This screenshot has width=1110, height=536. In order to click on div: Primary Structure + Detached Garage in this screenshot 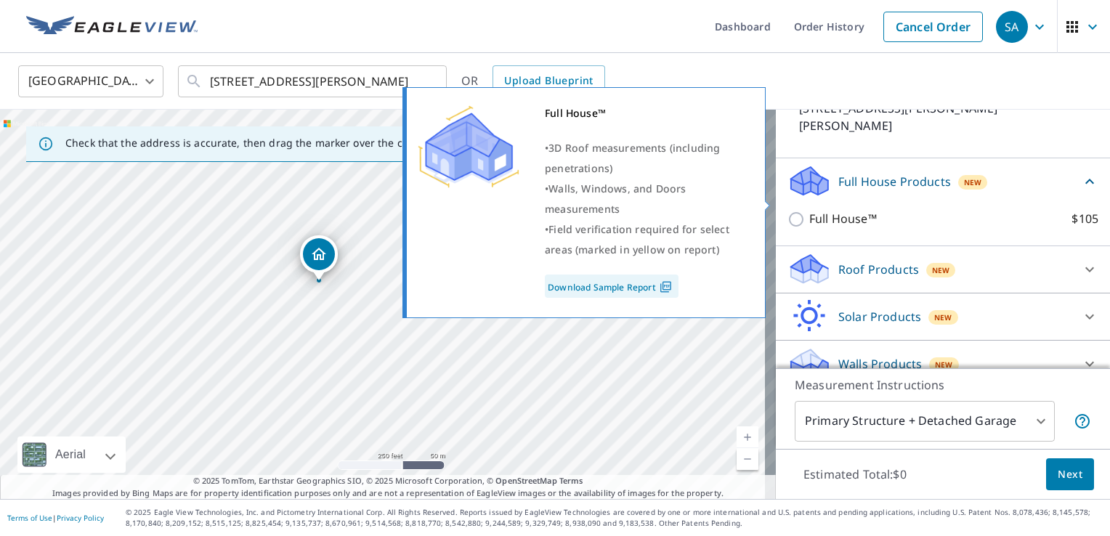, I will do `click(925, 421)`.